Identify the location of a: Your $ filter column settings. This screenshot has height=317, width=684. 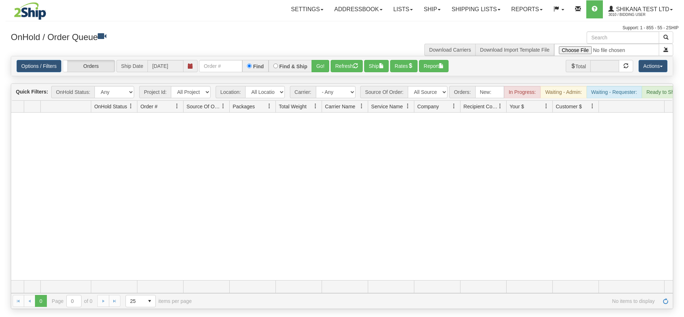
(546, 106).